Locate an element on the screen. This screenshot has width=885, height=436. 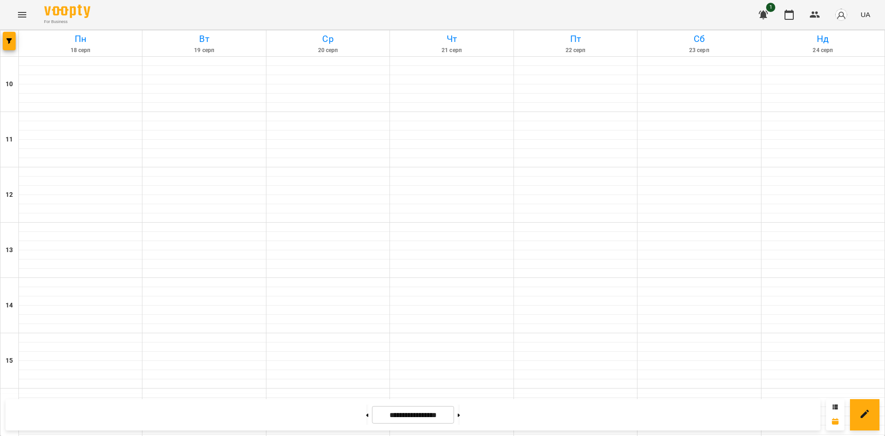
h6: Нд is located at coordinates (822, 39).